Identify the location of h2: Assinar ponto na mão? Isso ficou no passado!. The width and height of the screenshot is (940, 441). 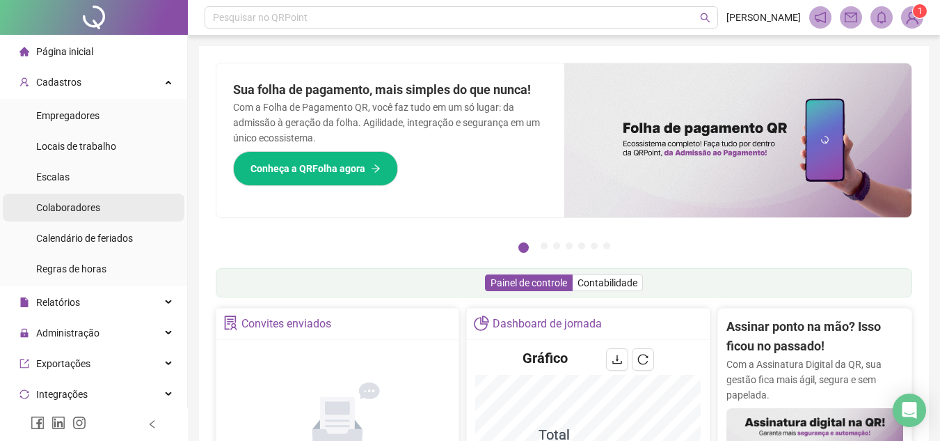
(815, 336).